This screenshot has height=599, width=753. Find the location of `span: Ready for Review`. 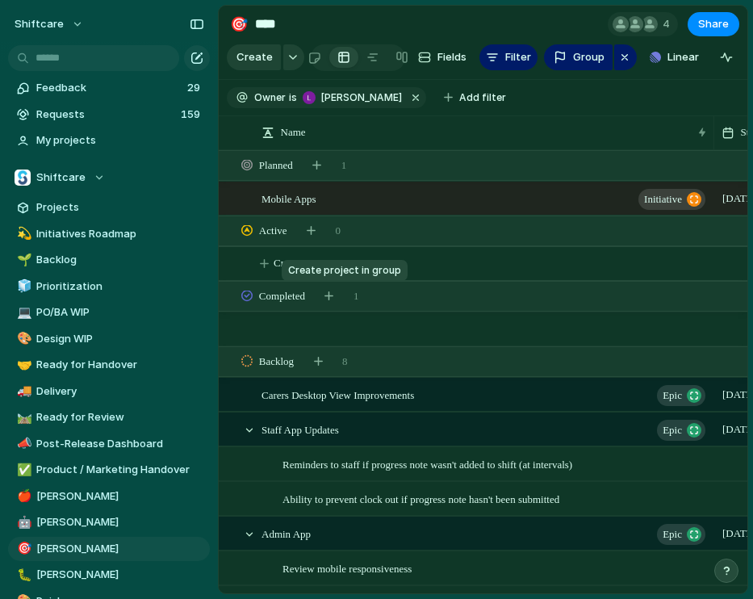

span: Ready for Review is located at coordinates (120, 418).